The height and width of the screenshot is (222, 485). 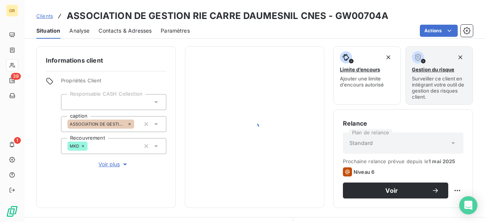 I want to click on span: Propriétés Client, so click(x=114, y=83).